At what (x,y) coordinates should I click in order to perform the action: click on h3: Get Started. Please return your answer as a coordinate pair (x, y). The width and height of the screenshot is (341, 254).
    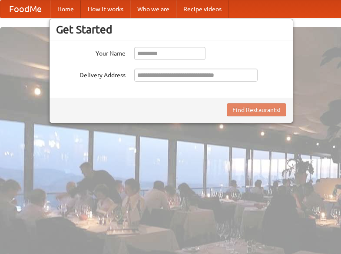
    Looking at the image, I should click on (171, 30).